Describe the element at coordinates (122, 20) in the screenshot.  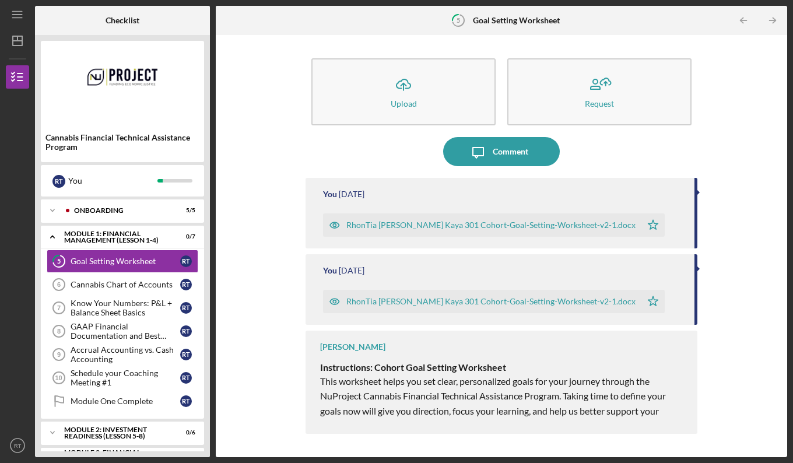
I see `b: Checklist` at that location.